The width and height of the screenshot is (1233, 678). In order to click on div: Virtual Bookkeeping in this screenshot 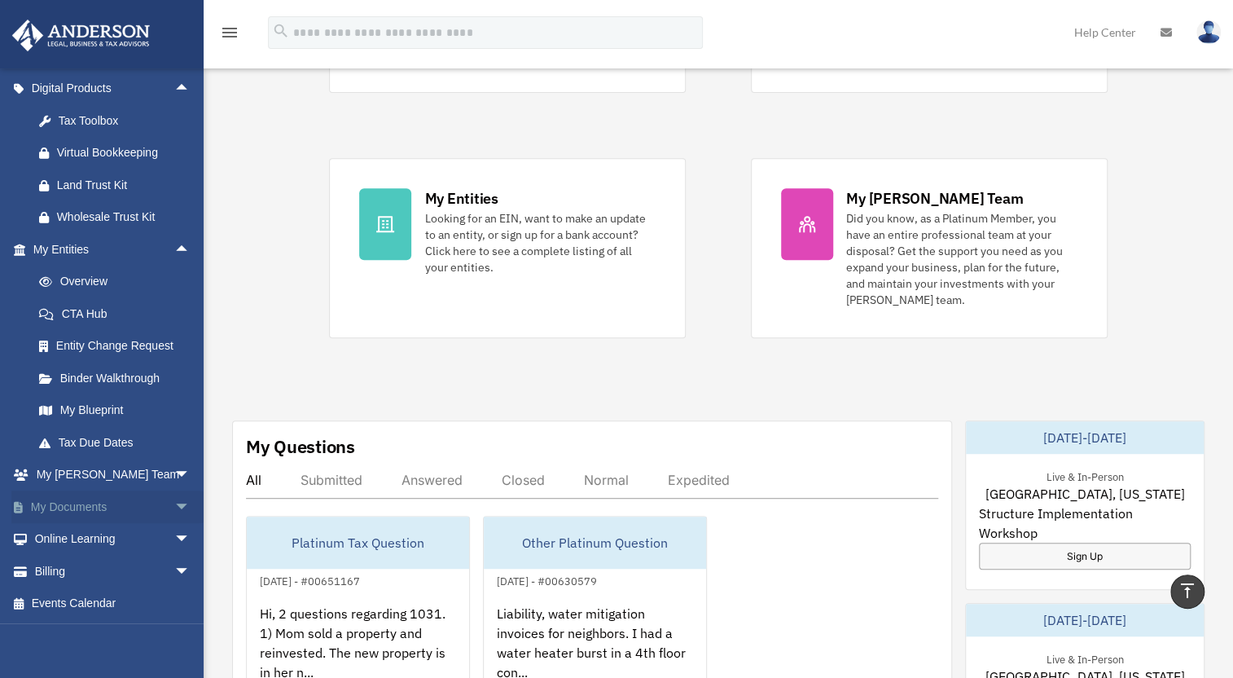, I will do `click(125, 152)`.